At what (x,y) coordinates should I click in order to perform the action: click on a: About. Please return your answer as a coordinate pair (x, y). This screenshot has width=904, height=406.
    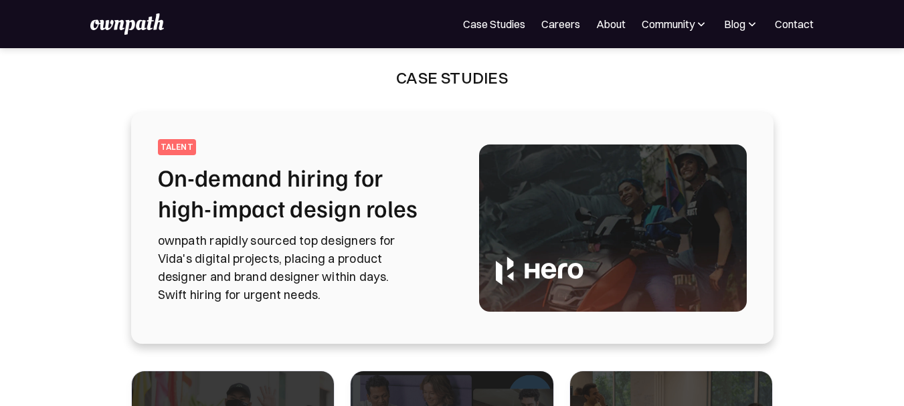
    Looking at the image, I should click on (611, 24).